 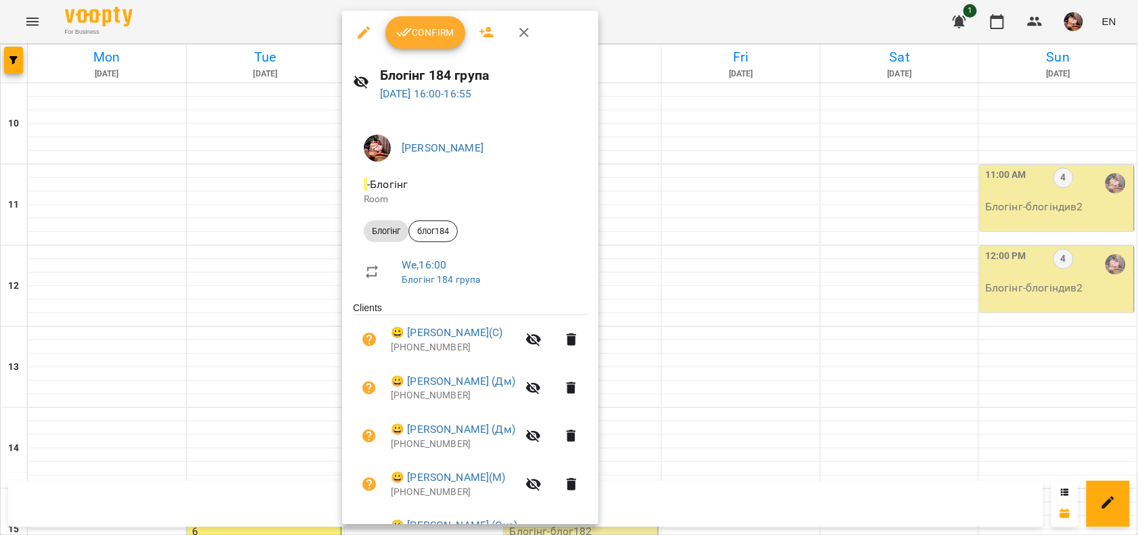 What do you see at coordinates (386, 231) in the screenshot?
I see `span: Блогінг` at bounding box center [386, 231].